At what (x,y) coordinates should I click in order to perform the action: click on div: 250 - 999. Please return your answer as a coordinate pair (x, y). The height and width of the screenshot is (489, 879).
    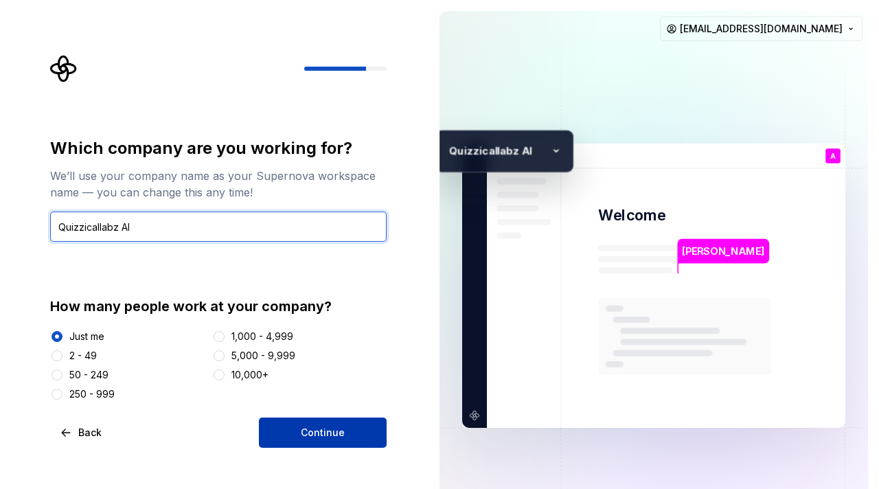
    Looking at the image, I should click on (92, 394).